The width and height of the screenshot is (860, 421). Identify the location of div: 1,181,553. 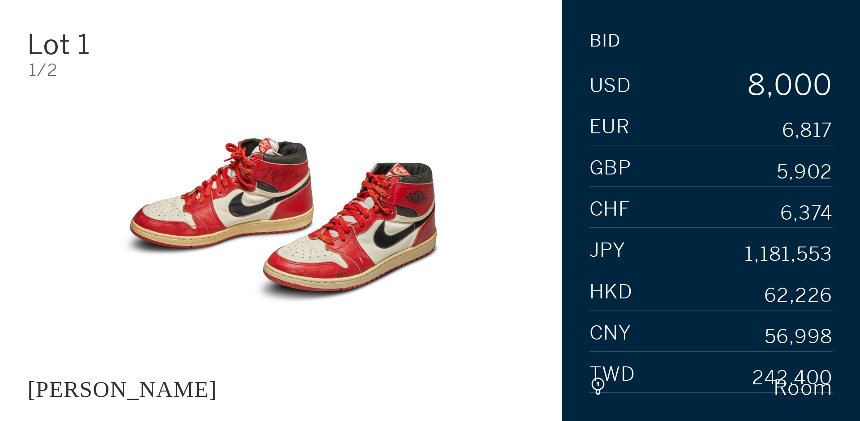
(788, 255).